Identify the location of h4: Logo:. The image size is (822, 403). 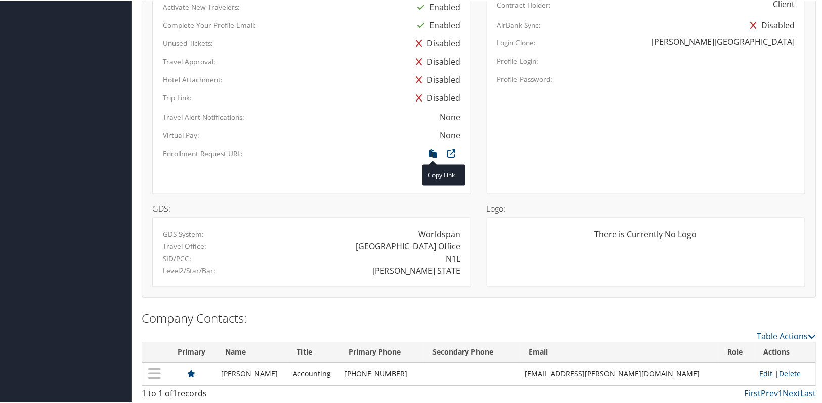
(646, 208).